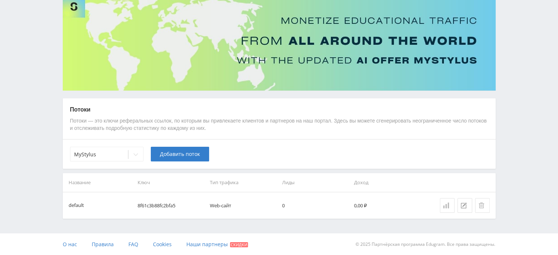 This screenshot has width=558, height=255. I want to click on span: Правила, so click(103, 244).